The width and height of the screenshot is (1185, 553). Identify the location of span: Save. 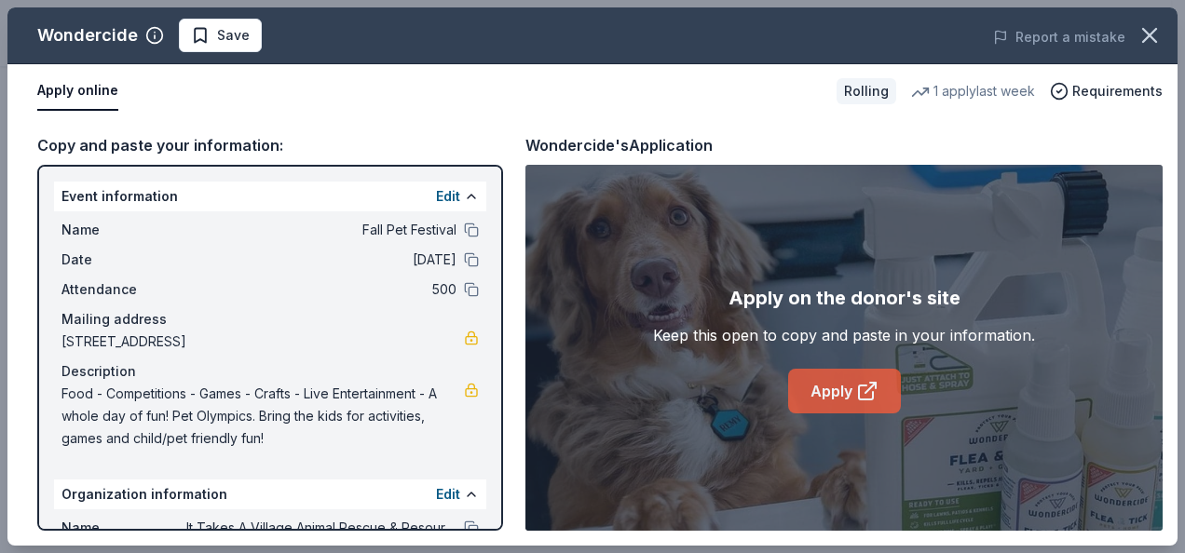
(233, 35).